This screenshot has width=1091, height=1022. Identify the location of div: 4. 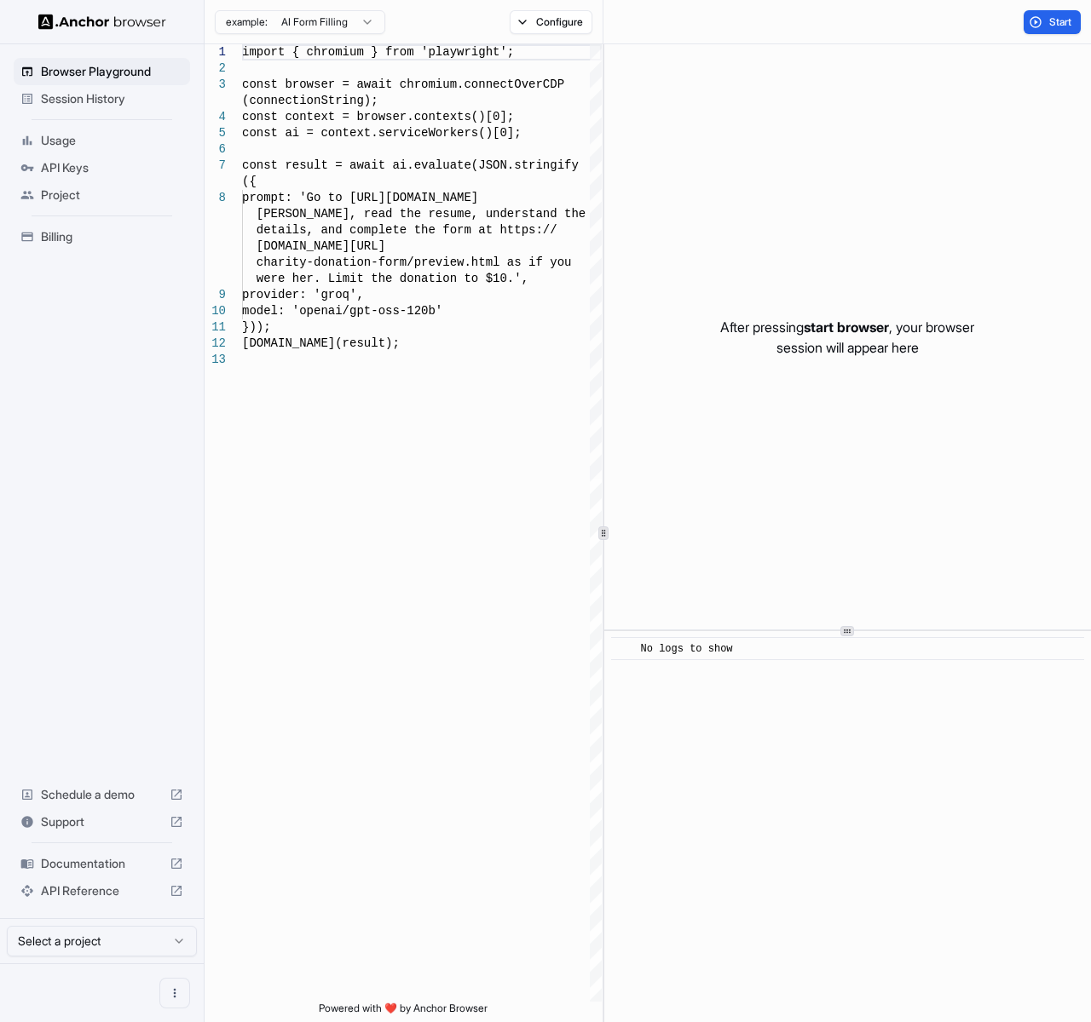
(215, 117).